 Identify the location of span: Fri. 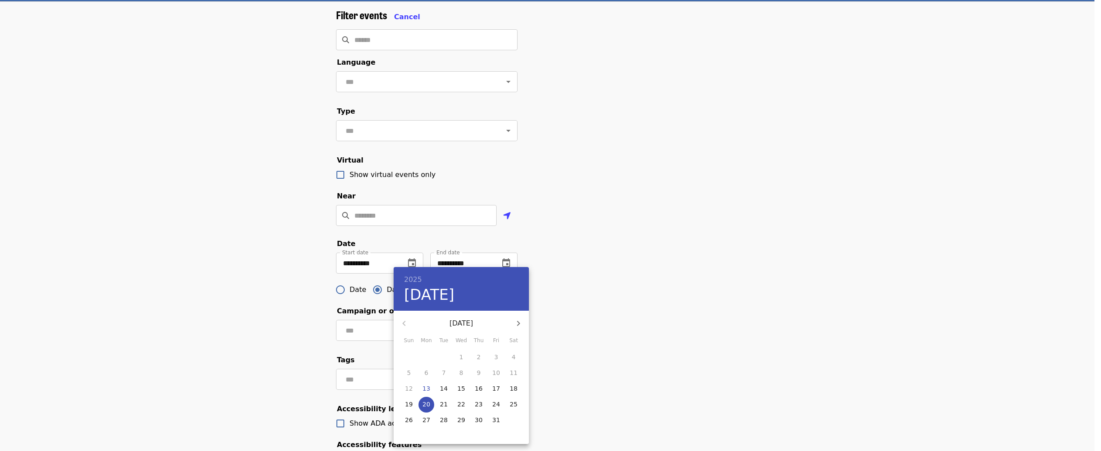
(496, 341).